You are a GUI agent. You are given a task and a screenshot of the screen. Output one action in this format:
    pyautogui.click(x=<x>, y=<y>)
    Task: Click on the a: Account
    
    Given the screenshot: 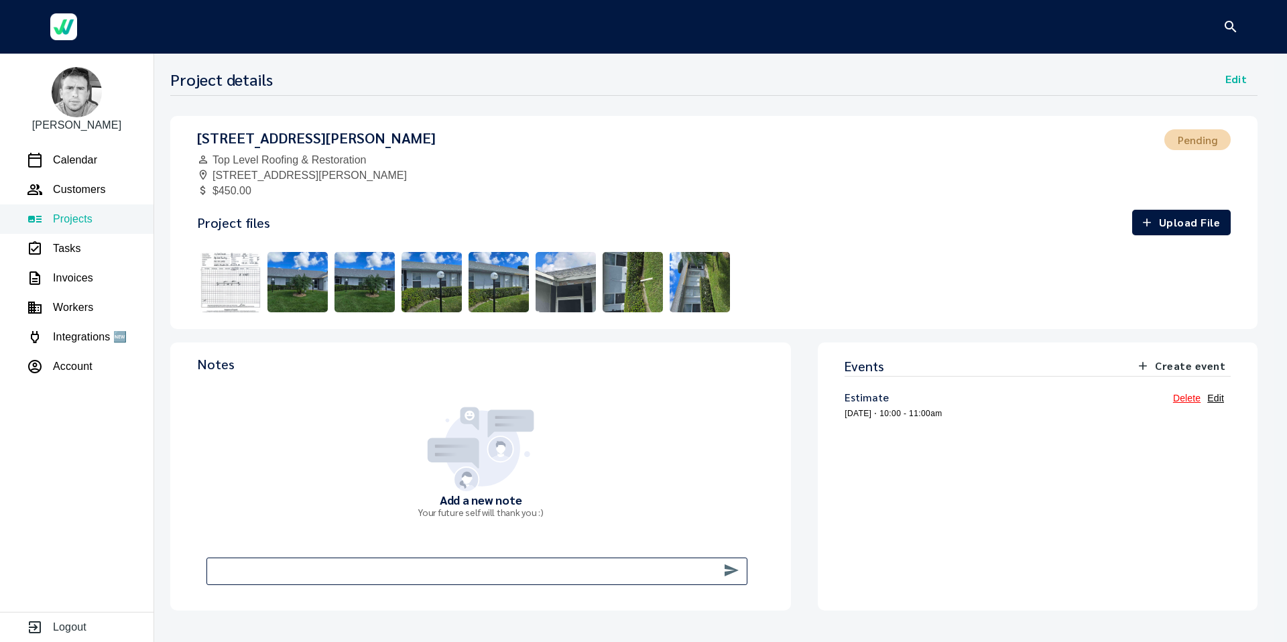 What is the action you would take?
    pyautogui.click(x=60, y=367)
    